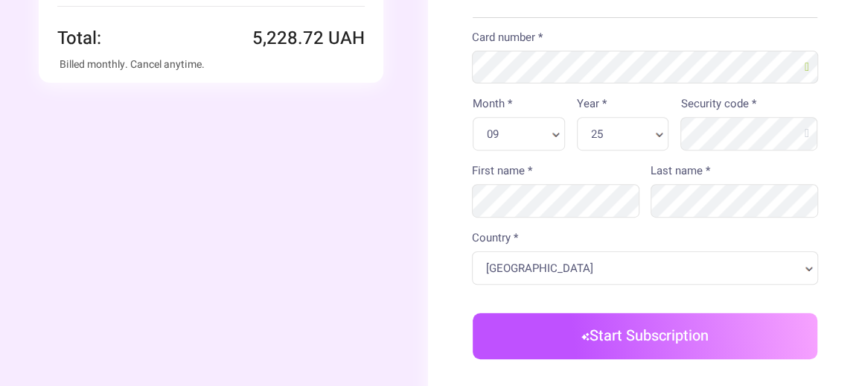 The image size is (856, 386). What do you see at coordinates (288, 38) in the screenshot?
I see `span: 5,228` at bounding box center [288, 38].